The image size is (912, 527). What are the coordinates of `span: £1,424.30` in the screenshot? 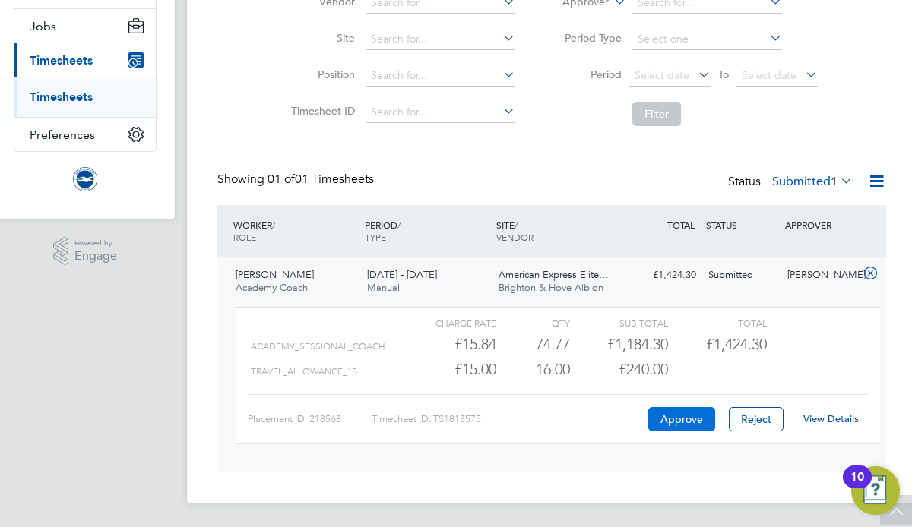 It's located at (736, 344).